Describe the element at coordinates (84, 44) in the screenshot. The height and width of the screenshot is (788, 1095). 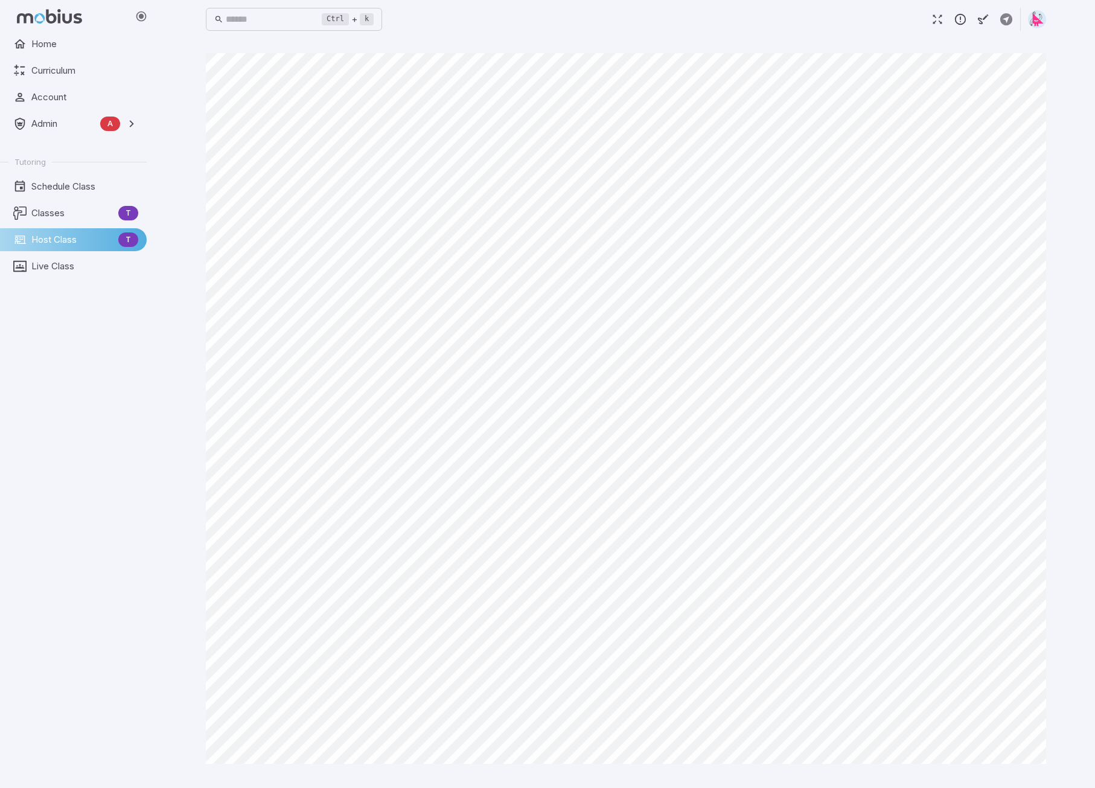
I see `span: Home` at that location.